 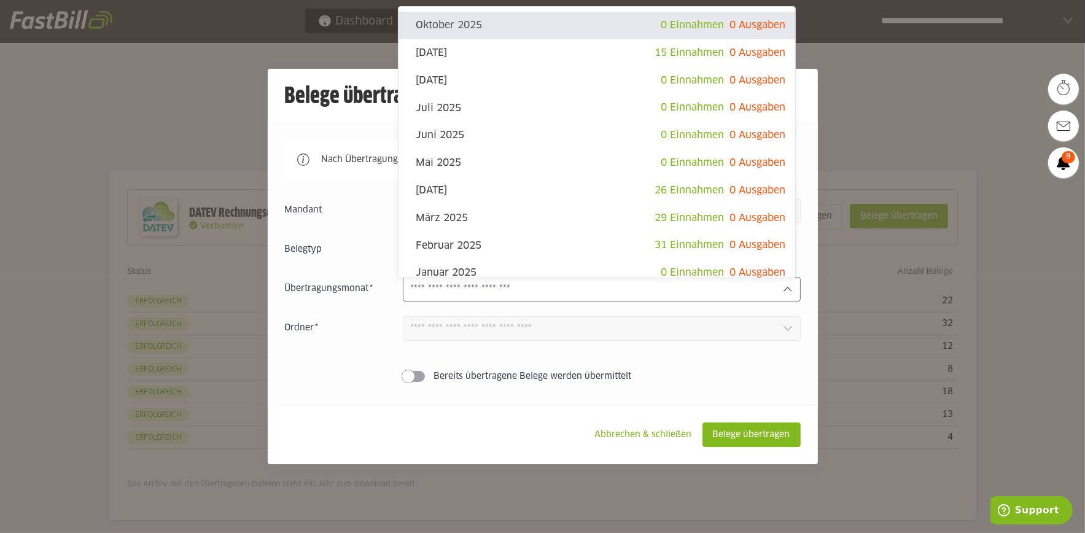 What do you see at coordinates (597, 163) in the screenshot?
I see `sl-option: Mai 2025` at bounding box center [597, 163].